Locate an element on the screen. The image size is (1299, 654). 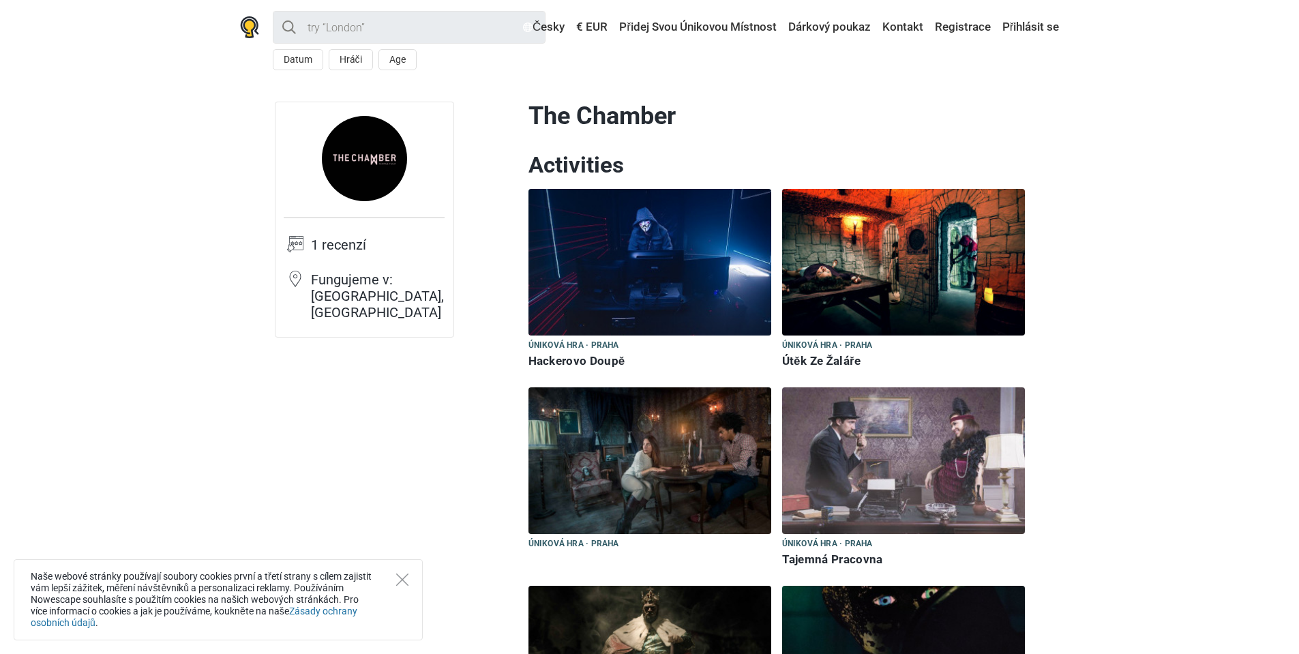
a: Tajemná Pracovna Úniková hra · Praha Tajemná Pracovna is located at coordinates (904, 478).